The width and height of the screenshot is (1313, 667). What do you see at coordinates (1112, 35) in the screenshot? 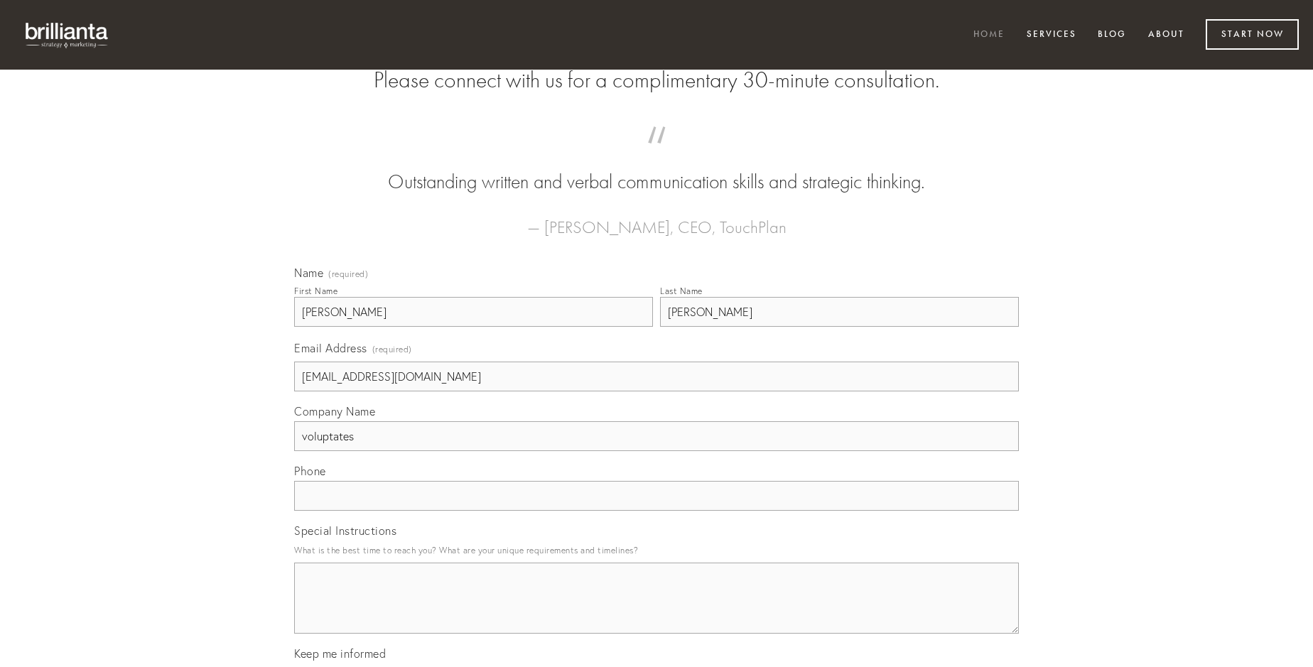
I see `a: Blog` at bounding box center [1112, 35].